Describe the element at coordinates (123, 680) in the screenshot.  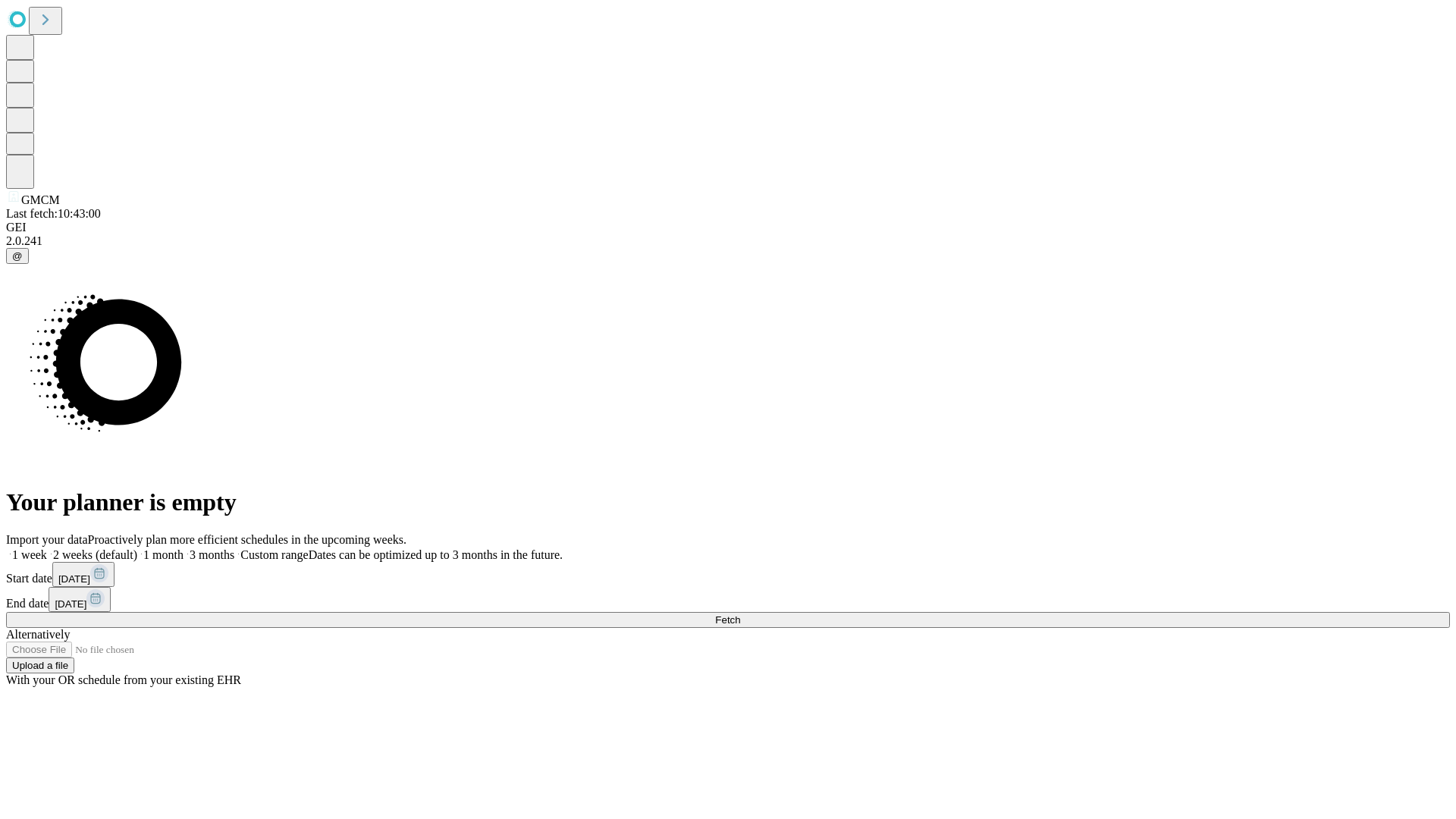
I see `span: With your OR schedule from your existing EHR` at that location.